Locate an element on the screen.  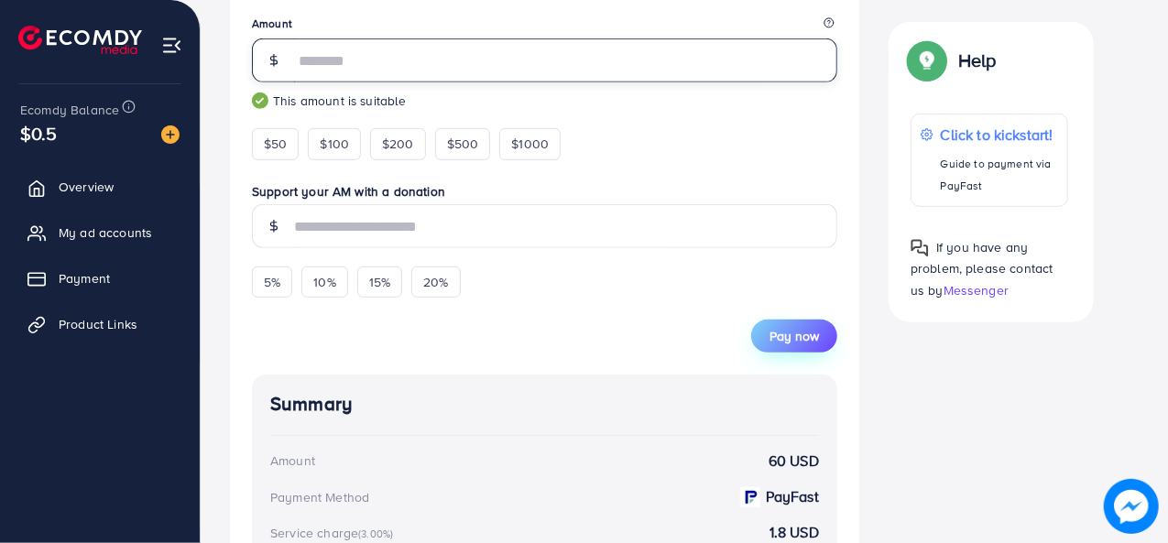
span: $1000 is located at coordinates (529, 144).